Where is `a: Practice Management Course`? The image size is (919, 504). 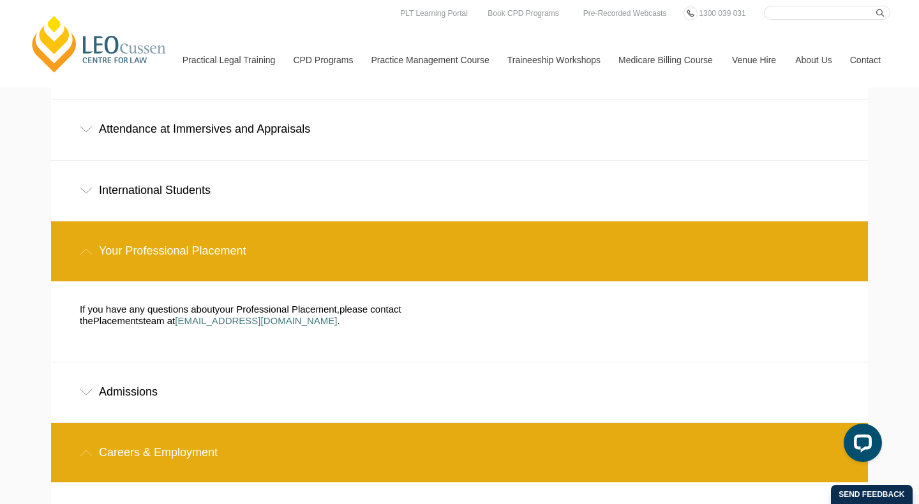 a: Practice Management Course is located at coordinates (430, 60).